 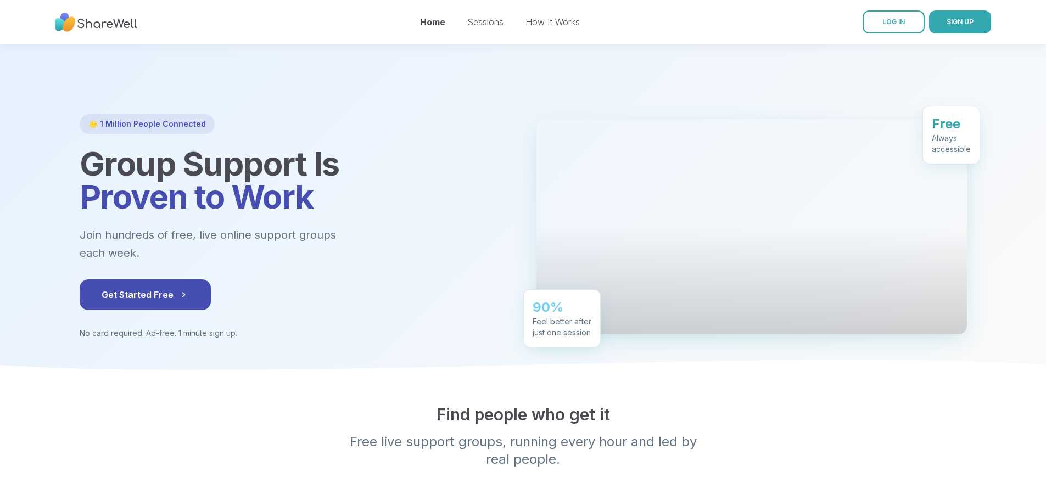 What do you see at coordinates (96, 22) in the screenshot?
I see `img: ShareWell Nav Logo` at bounding box center [96, 22].